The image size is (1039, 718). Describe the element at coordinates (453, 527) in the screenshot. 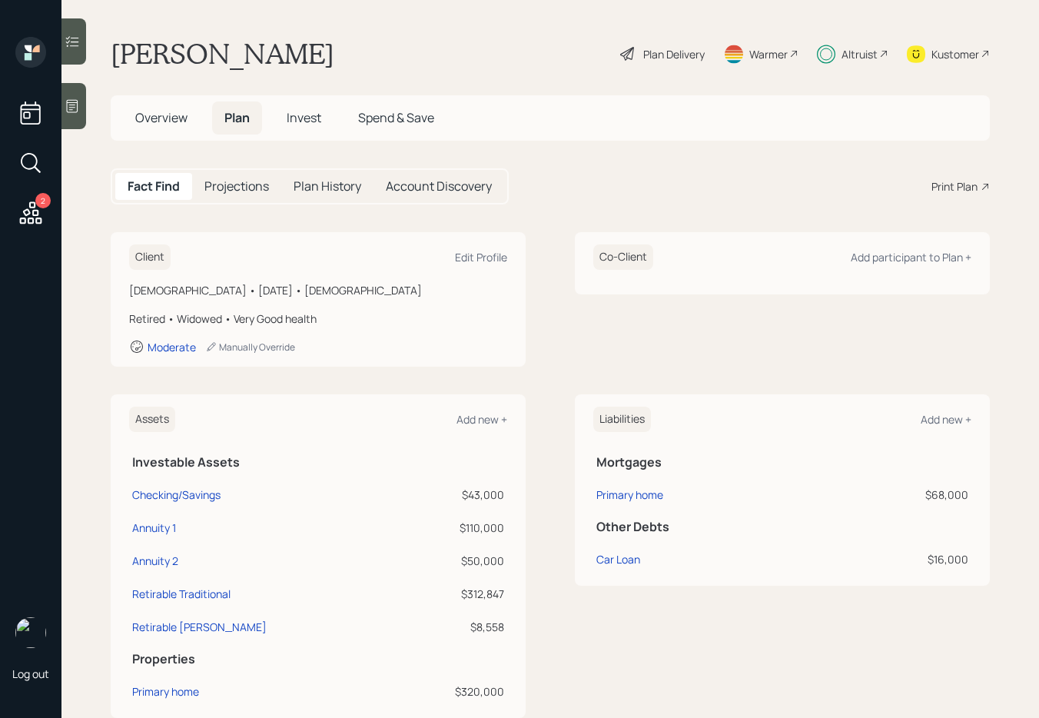

I see `div: $110,000` at that location.